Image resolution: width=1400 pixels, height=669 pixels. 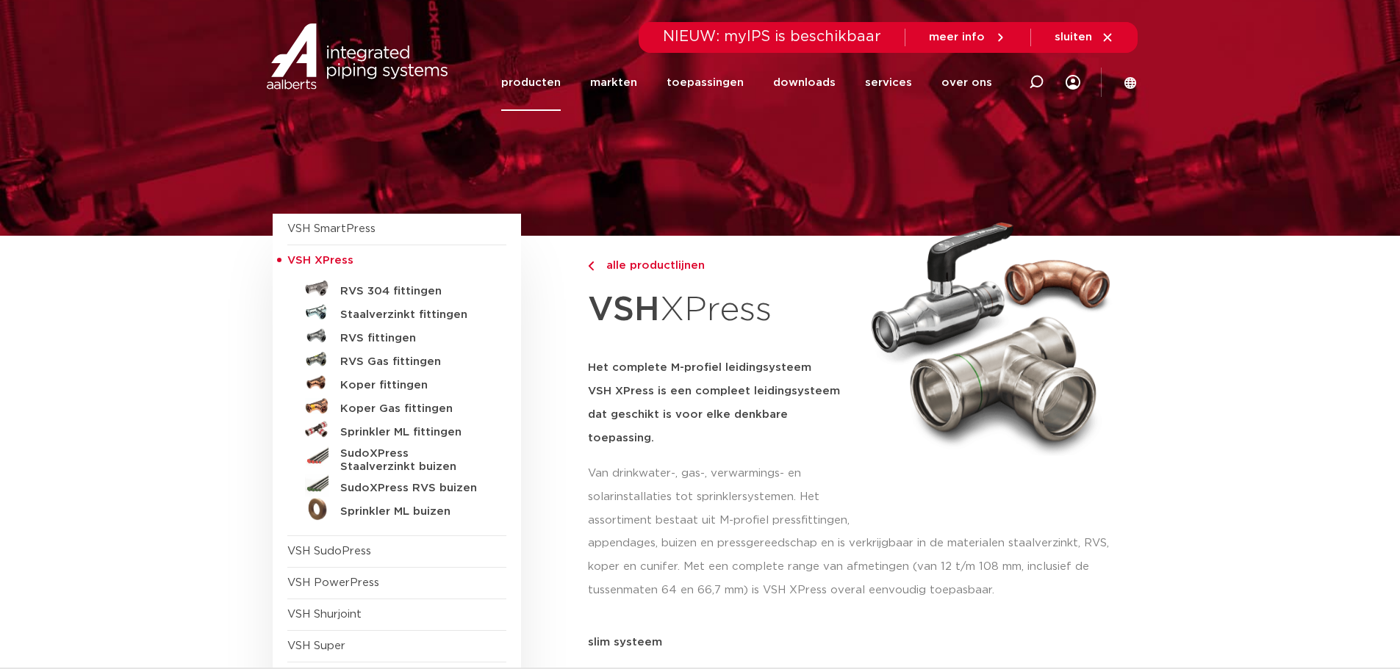 I want to click on span: meer info, so click(x=957, y=37).